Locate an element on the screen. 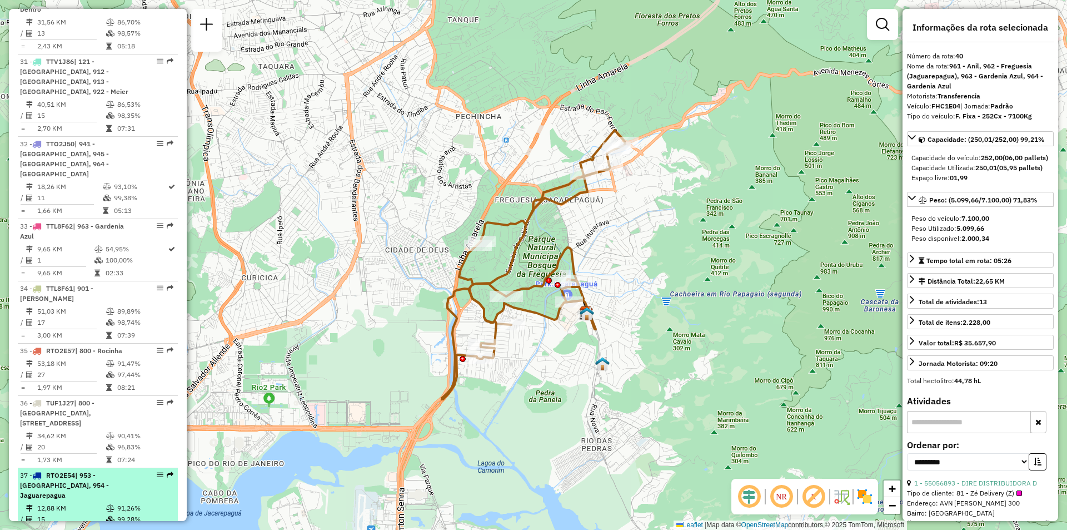 The height and width of the screenshot is (530, 1067). strong: R$ 35.657,90 is located at coordinates (975, 342).